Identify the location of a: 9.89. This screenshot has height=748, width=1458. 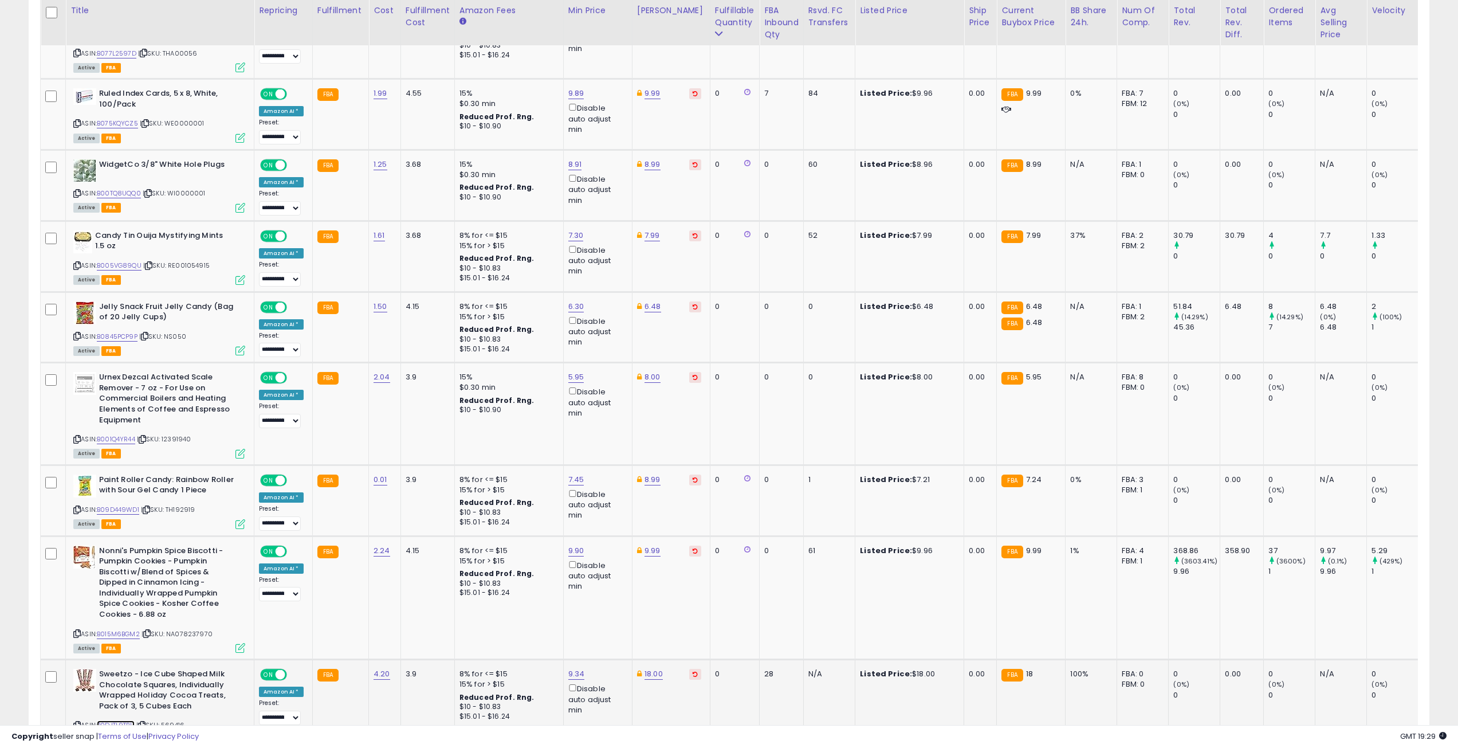
(576, 93).